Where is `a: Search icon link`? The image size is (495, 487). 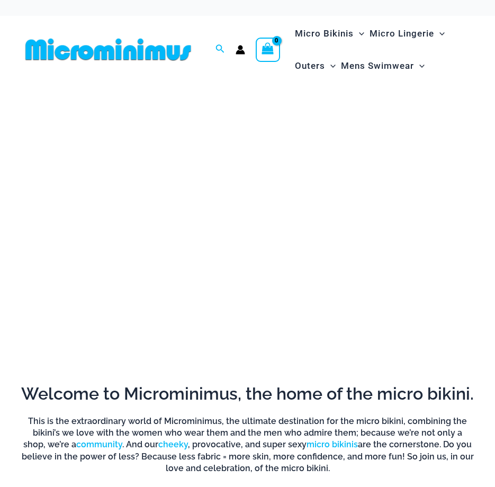
a: Search icon link is located at coordinates (220, 49).